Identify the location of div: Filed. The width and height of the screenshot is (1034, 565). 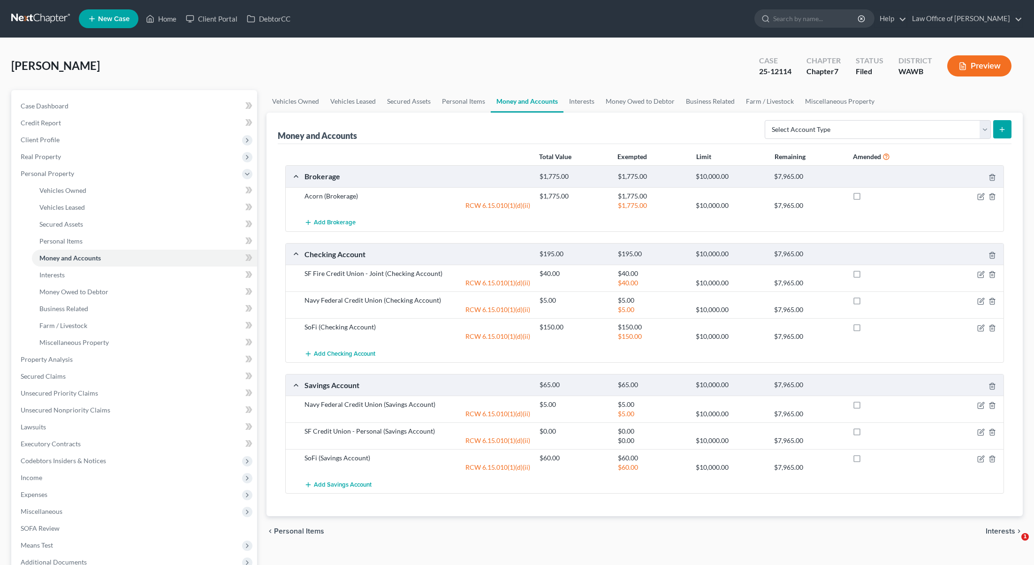
(869, 71).